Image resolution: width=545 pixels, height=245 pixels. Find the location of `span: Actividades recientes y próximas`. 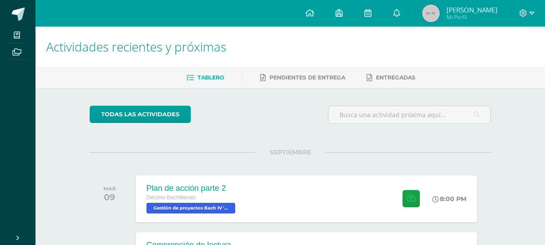

span: Actividades recientes y próximas is located at coordinates (136, 47).